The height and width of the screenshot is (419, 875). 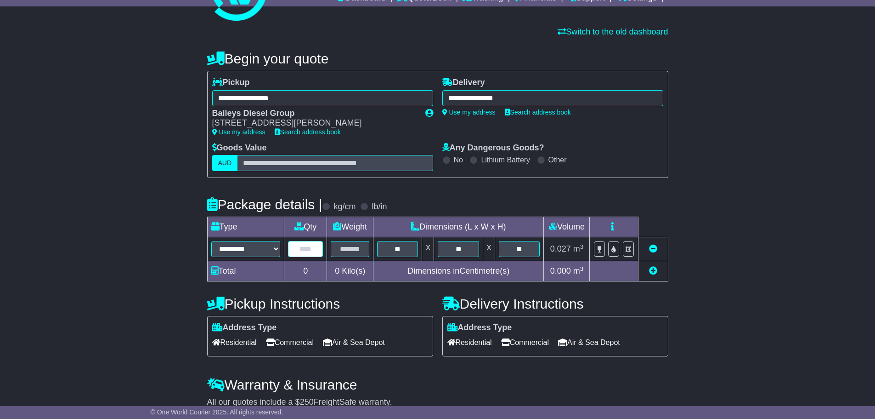 I want to click on span: 0.027, so click(x=560, y=249).